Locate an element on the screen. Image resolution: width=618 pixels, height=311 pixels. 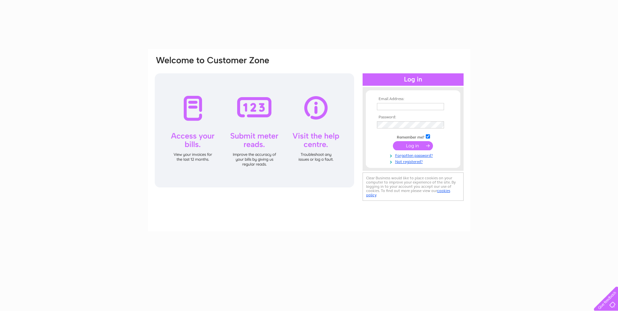
th: Email Address: is located at coordinates (413, 99).